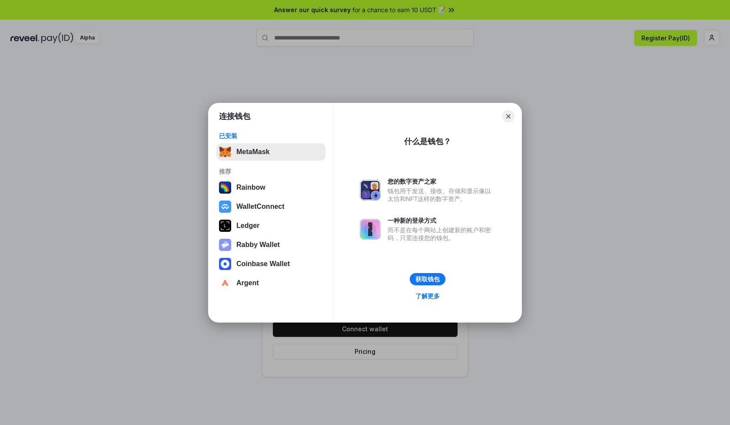  What do you see at coordinates (271, 226) in the screenshot?
I see `button: Ledger` at bounding box center [271, 226].